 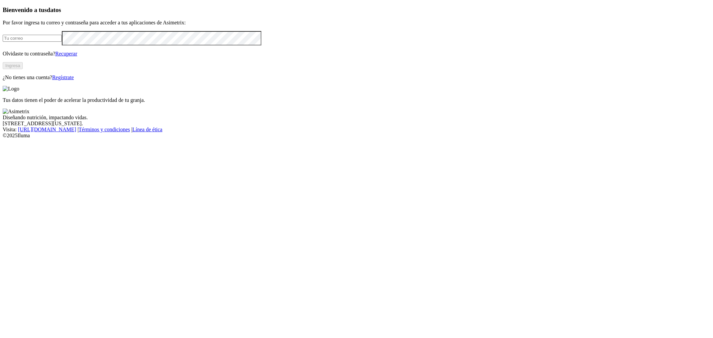 What do you see at coordinates (11, 89) in the screenshot?
I see `img: Logo` at bounding box center [11, 89].